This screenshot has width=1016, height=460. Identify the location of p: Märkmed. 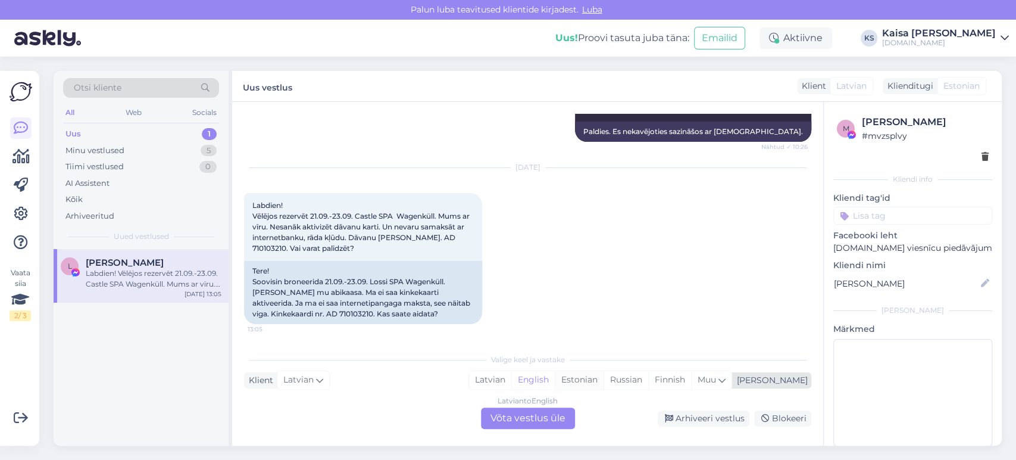
(913, 329).